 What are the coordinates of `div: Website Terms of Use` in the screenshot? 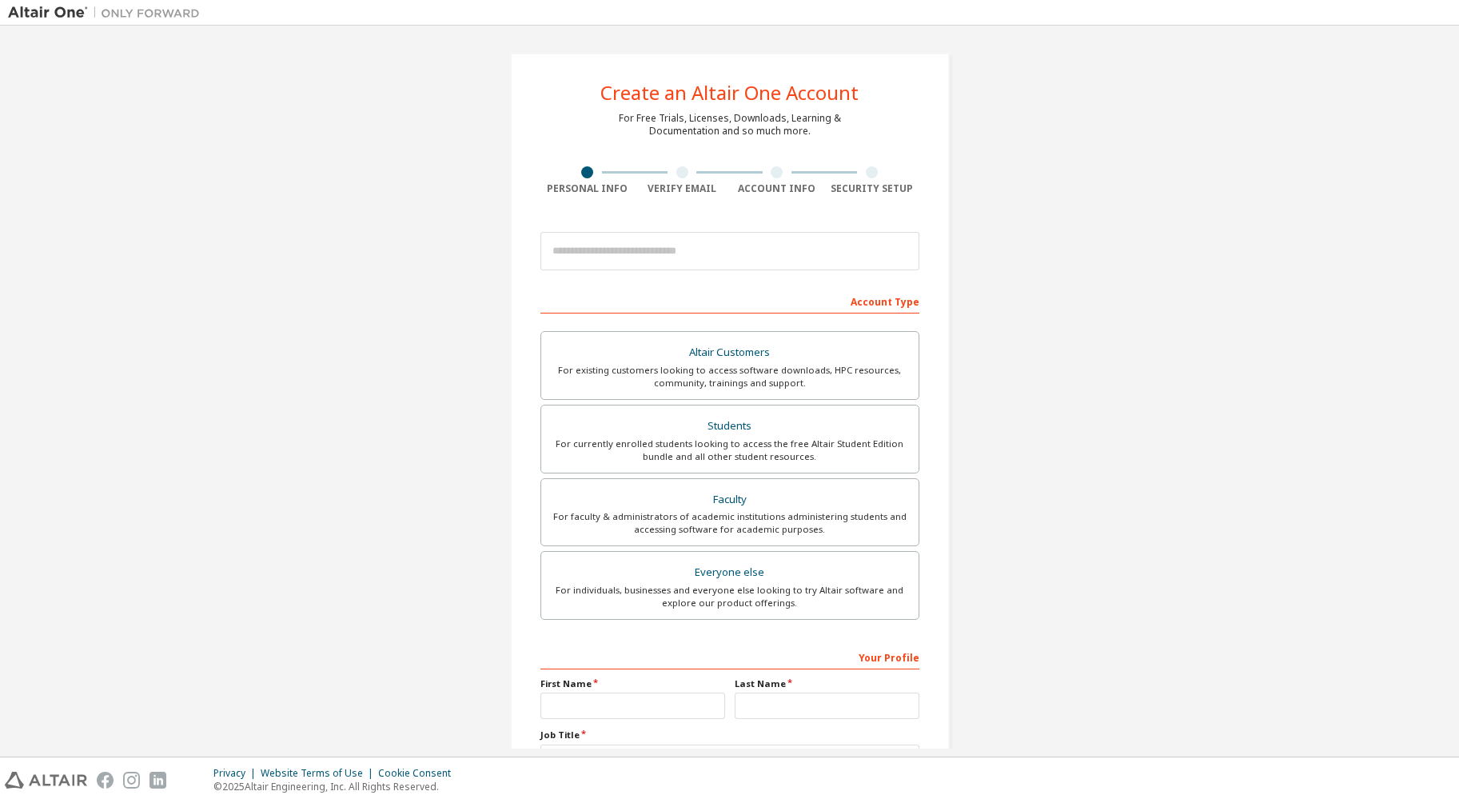 It's located at (319, 773).